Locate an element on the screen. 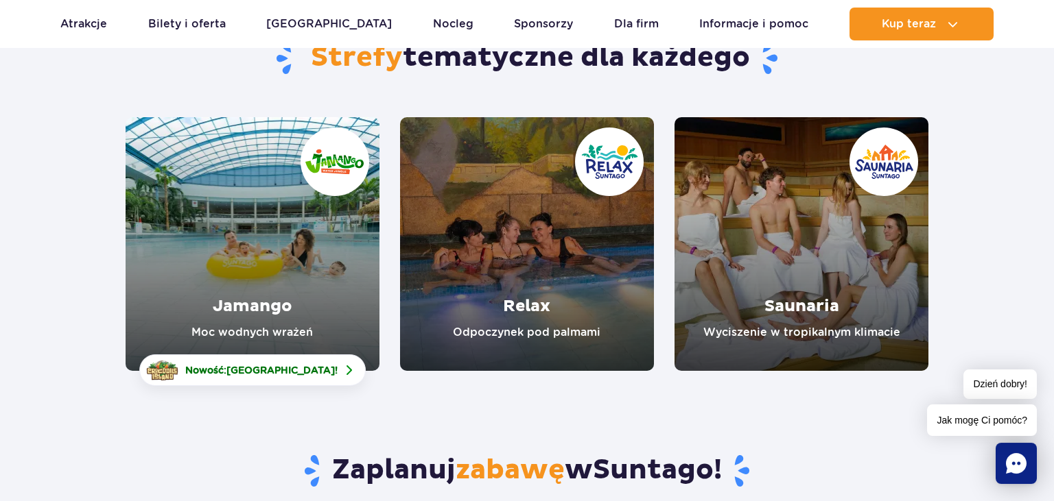 The height and width of the screenshot is (501, 1054). h3: Zaplanuj w ! is located at coordinates (527, 471).